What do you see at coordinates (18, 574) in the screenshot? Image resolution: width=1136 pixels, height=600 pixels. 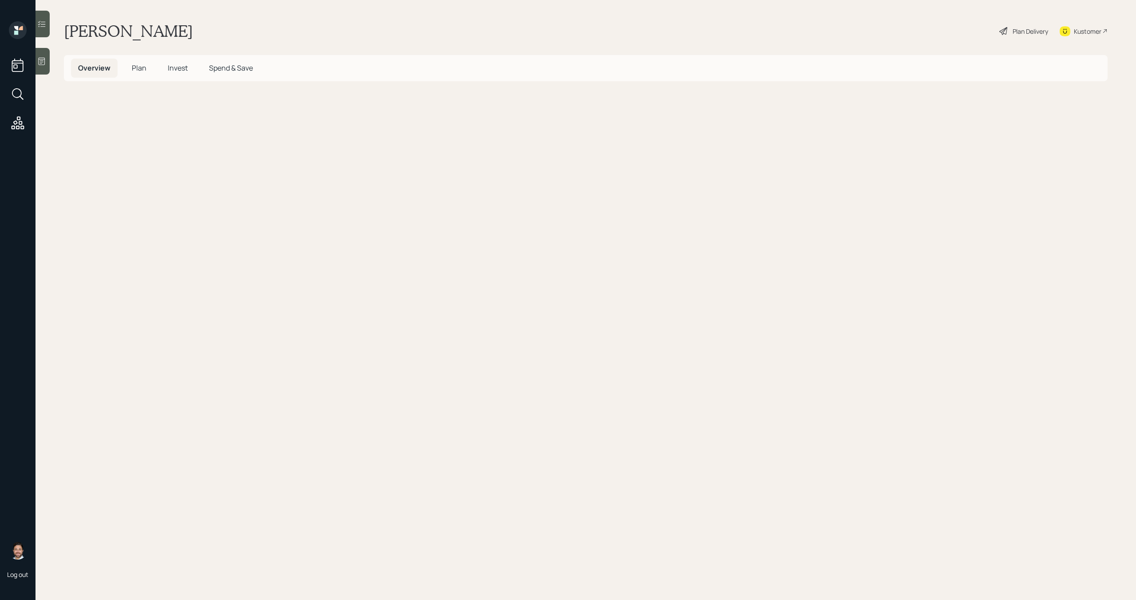 I see `div: Log out` at bounding box center [18, 574].